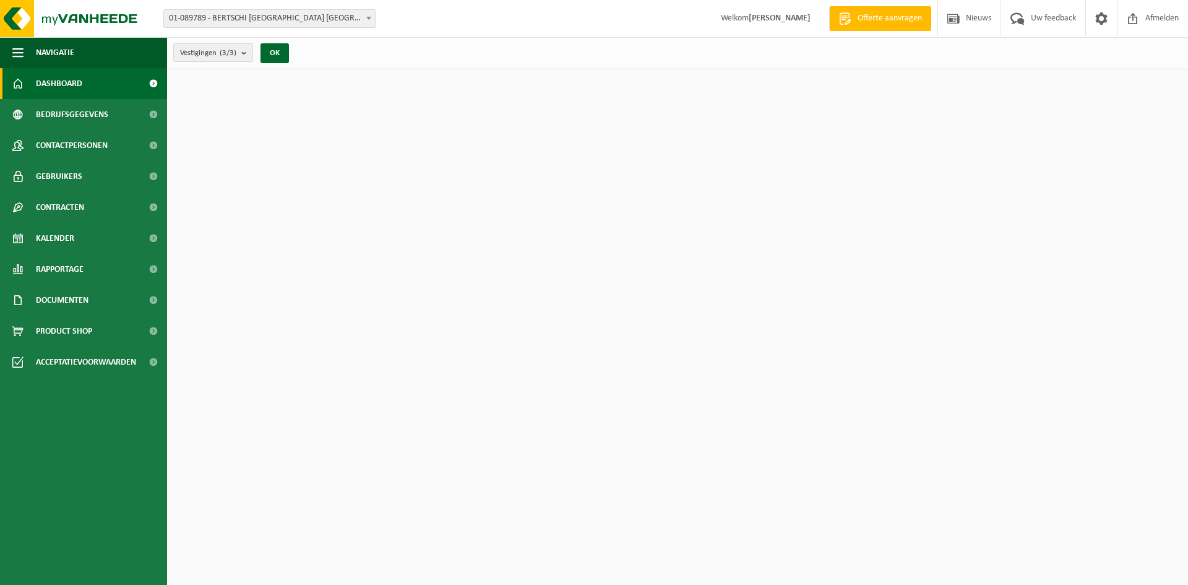  What do you see at coordinates (60, 207) in the screenshot?
I see `span: Contracten` at bounding box center [60, 207].